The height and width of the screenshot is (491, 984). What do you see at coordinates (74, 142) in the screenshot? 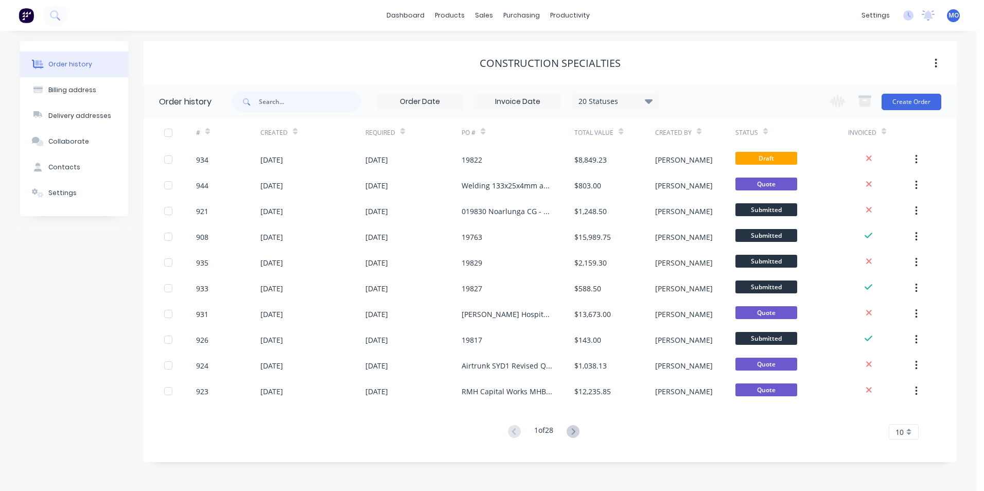
I see `button: Collaborate` at bounding box center [74, 142].